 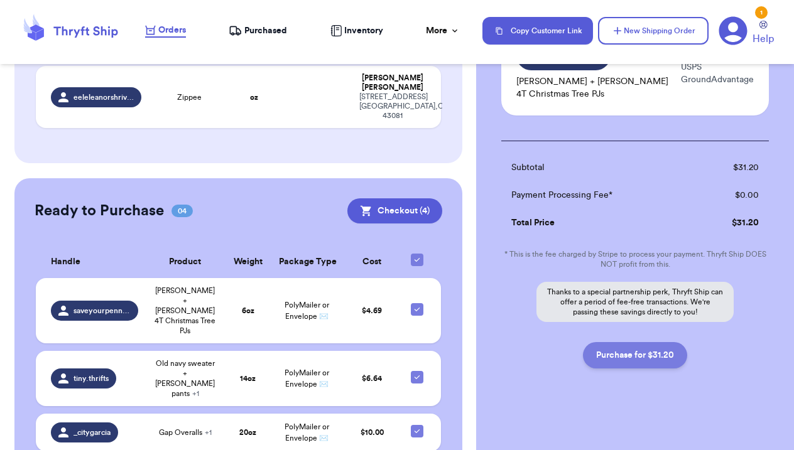 I want to click on span: Inventory, so click(x=364, y=31).